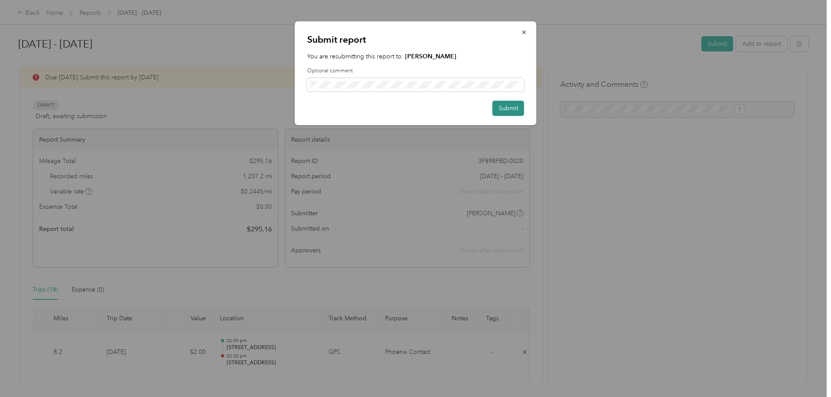 Image resolution: width=831 pixels, height=397 pixels. I want to click on p: You are resubmitting this report to:, so click(416, 56).